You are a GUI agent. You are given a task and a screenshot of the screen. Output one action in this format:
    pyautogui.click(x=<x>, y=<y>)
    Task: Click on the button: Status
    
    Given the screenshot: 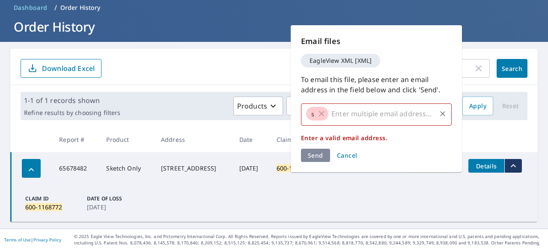 What is the action you would take?
    pyautogui.click(x=306, y=106)
    